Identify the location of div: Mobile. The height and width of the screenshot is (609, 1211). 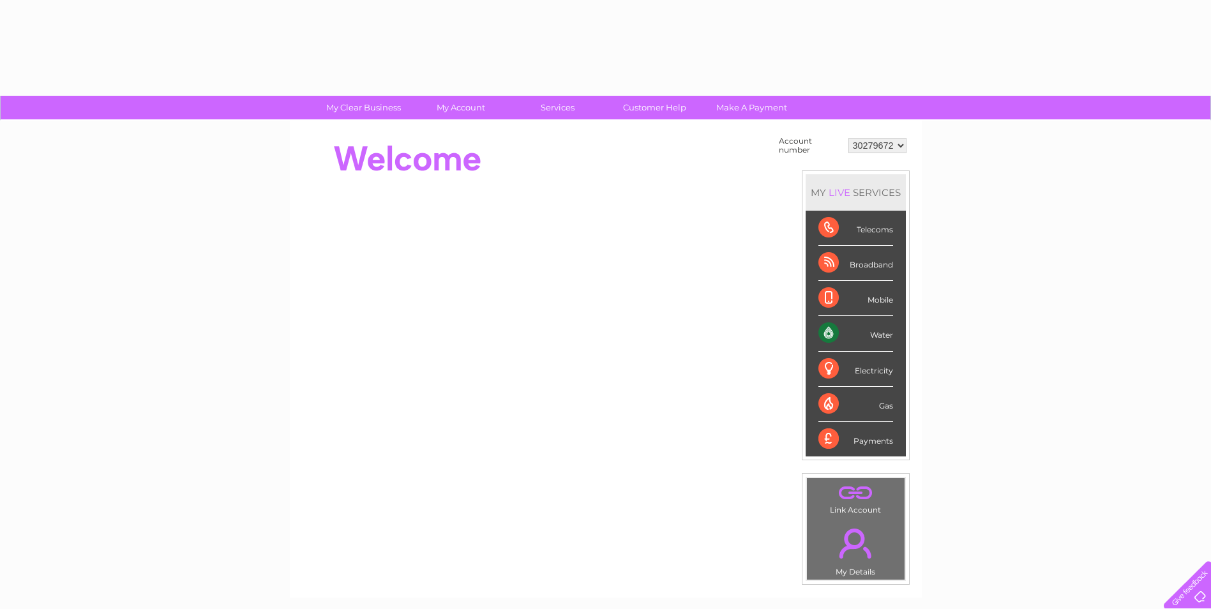
(856, 298).